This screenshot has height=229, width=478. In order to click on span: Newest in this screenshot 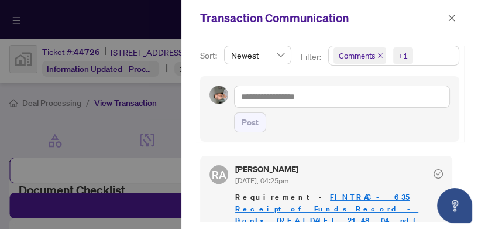, I will do `click(257, 55)`.